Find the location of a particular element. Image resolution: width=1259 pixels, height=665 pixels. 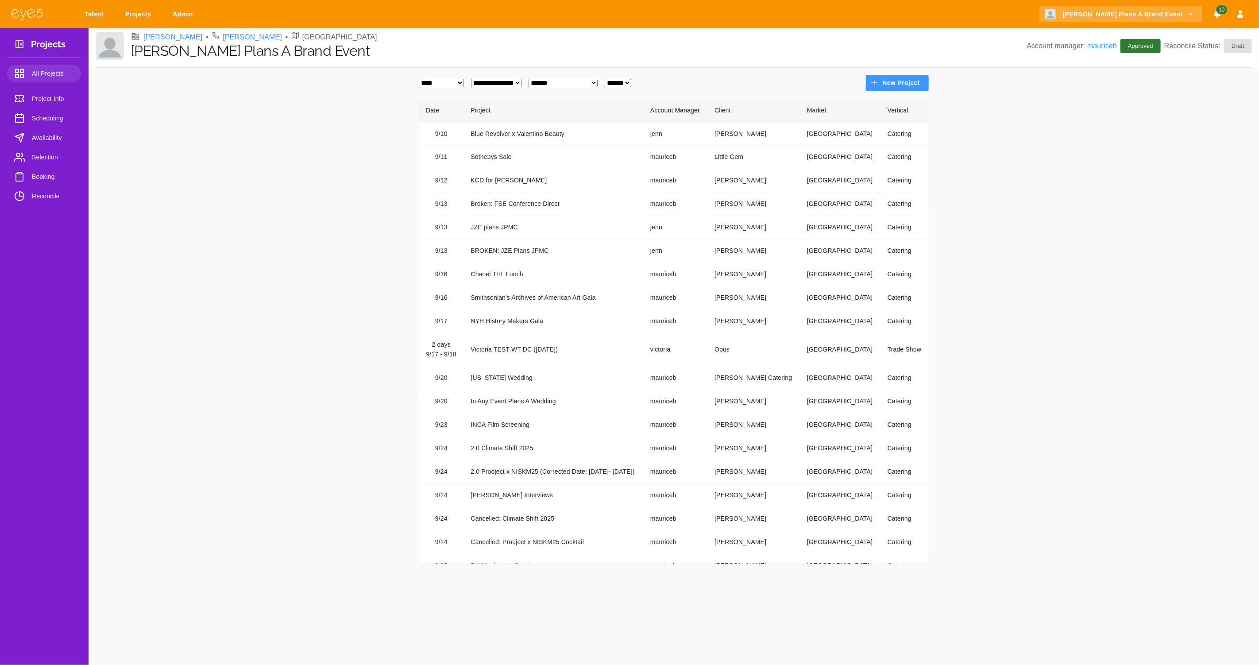

div: 9/23 is located at coordinates (441, 425).